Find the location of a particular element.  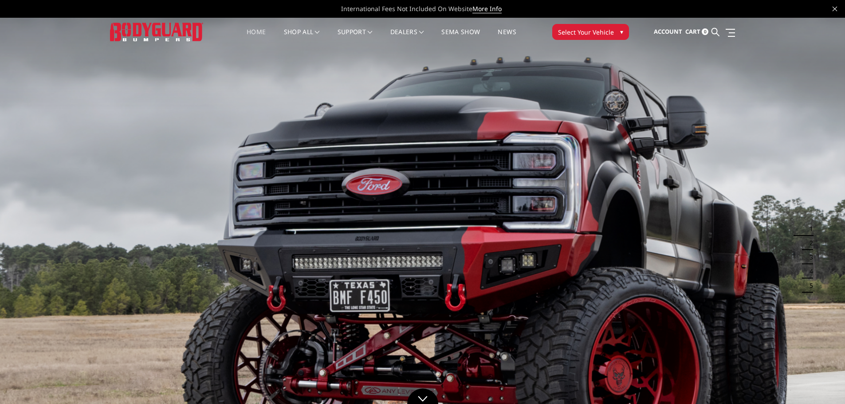

a: Dealers is located at coordinates (407, 37).